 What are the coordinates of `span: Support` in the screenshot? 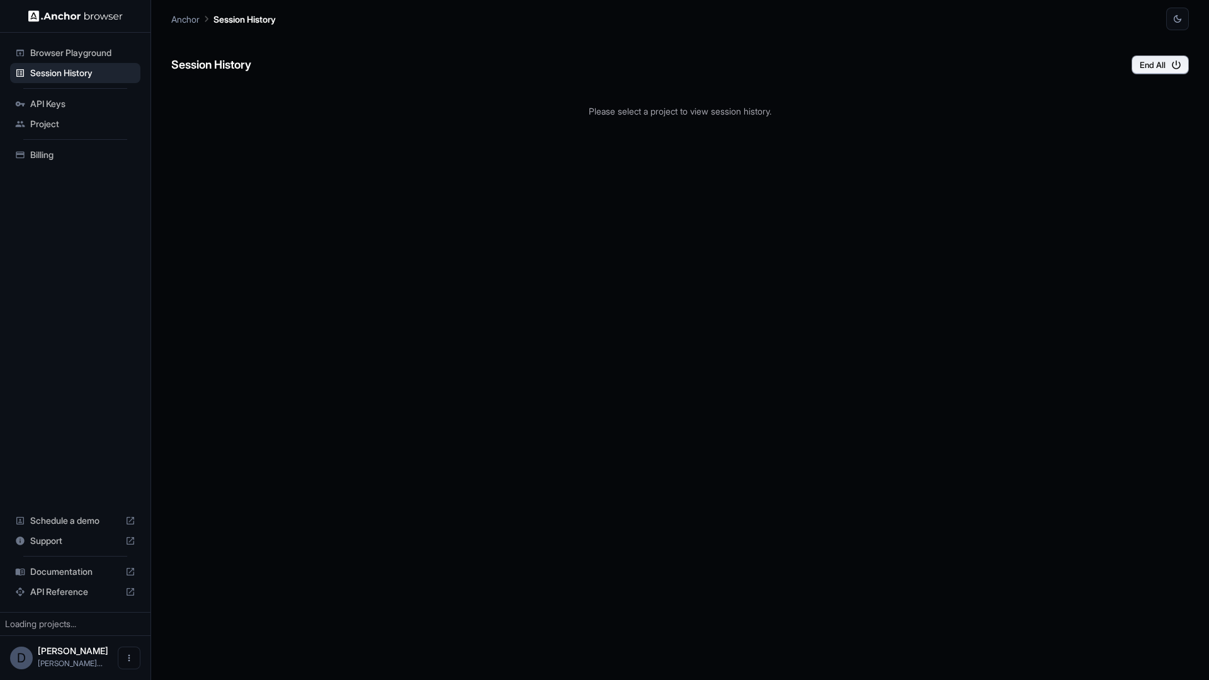 It's located at (75, 541).